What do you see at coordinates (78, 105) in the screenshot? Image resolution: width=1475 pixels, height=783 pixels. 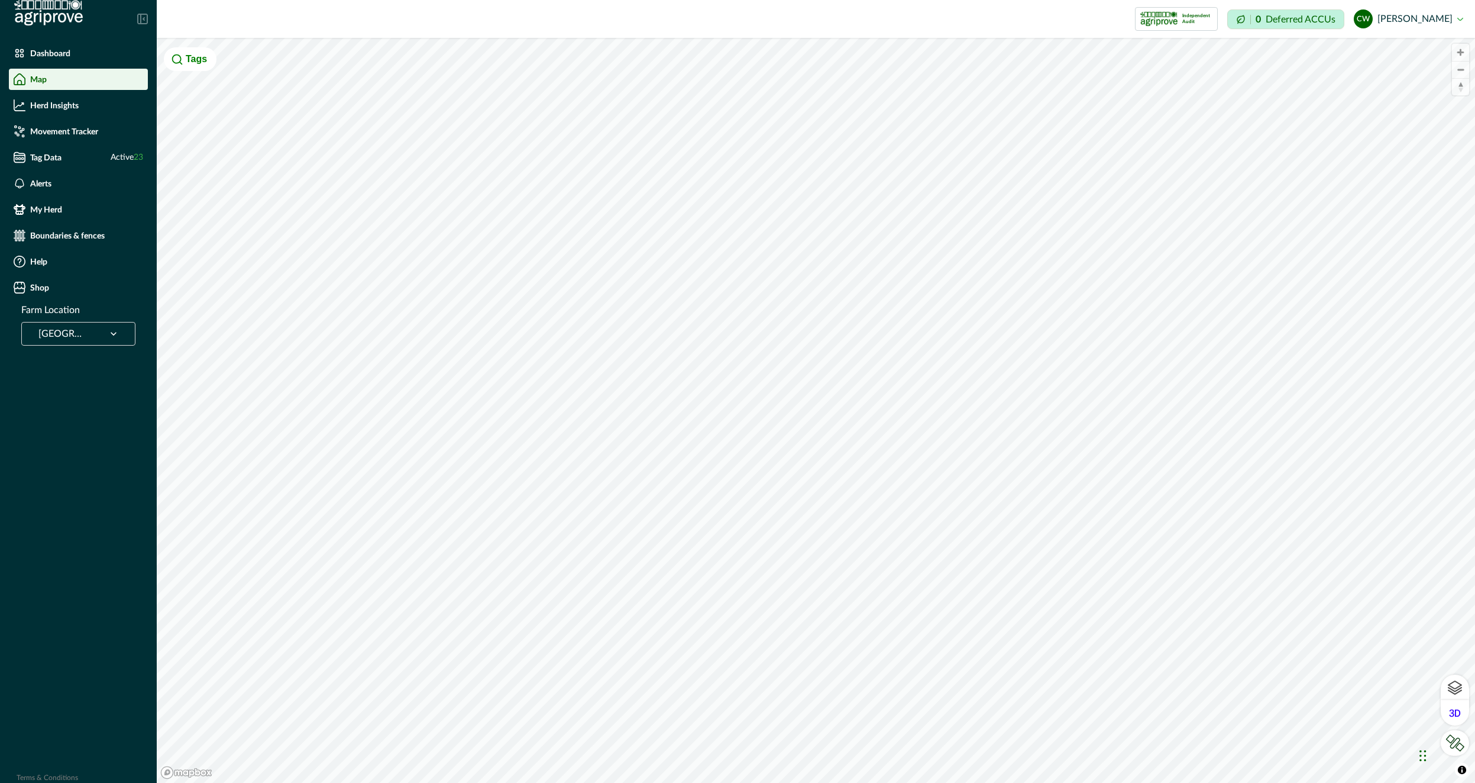 I see `a: Herd Insights` at bounding box center [78, 105].